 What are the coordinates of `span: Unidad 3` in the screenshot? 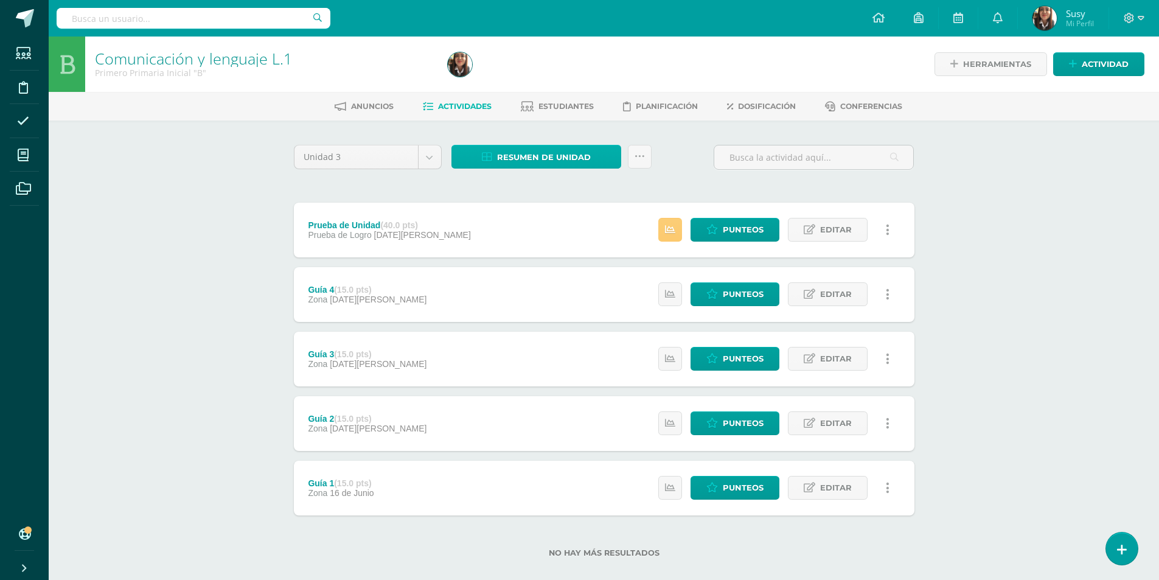 It's located at (356, 157).